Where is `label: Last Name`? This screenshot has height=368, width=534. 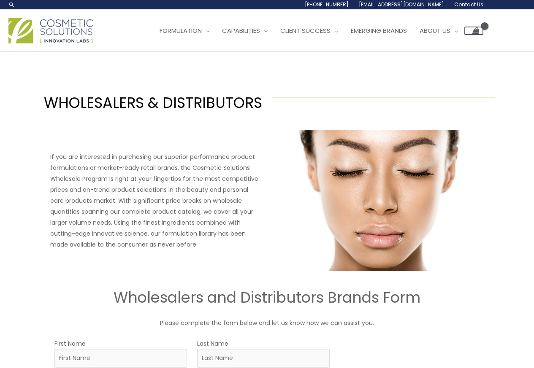 label: Last Name is located at coordinates (213, 344).